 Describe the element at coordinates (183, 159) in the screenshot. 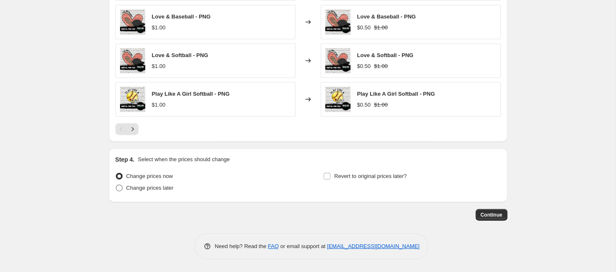

I see `p: Select when the prices should change` at that location.